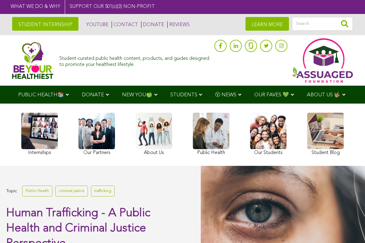 The image size is (365, 243). Describe the element at coordinates (41, 95) in the screenshot. I see `span: PUBLIC HEALTH📚` at that location.